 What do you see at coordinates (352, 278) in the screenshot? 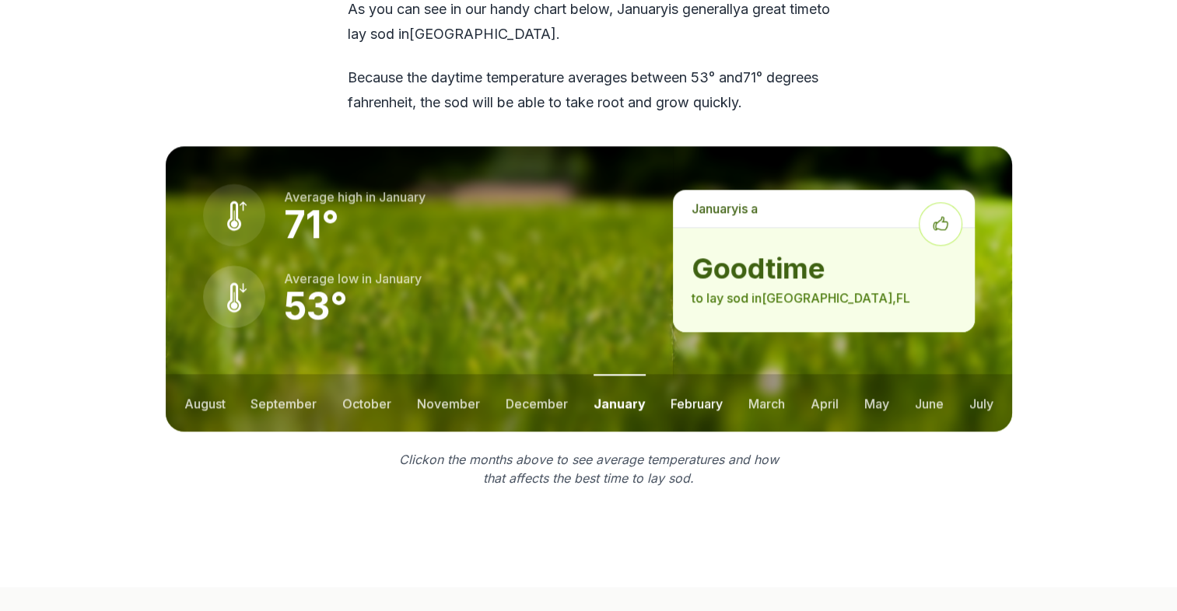
I see `p: Average low in` at bounding box center [352, 278].